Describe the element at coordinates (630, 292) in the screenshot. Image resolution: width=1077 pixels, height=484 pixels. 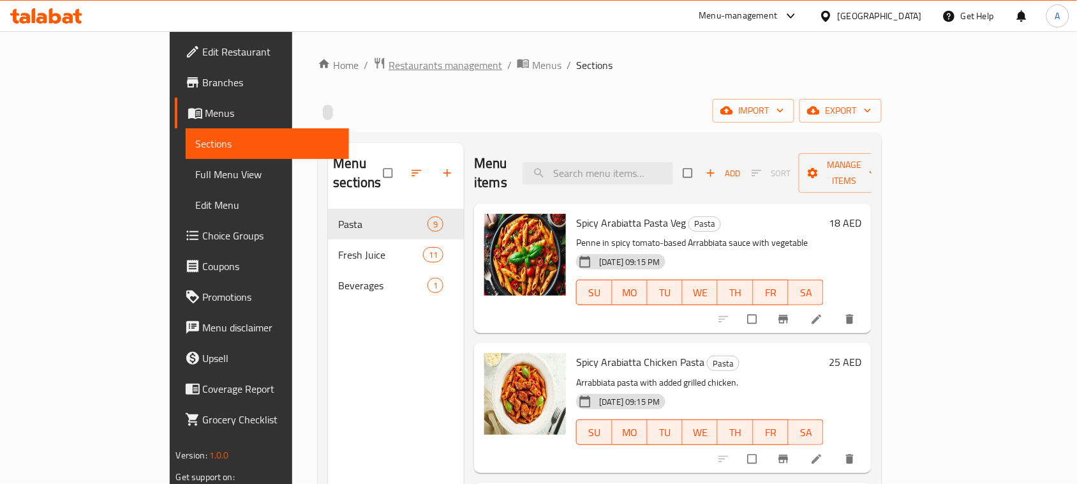
I see `span: MO` at that location.